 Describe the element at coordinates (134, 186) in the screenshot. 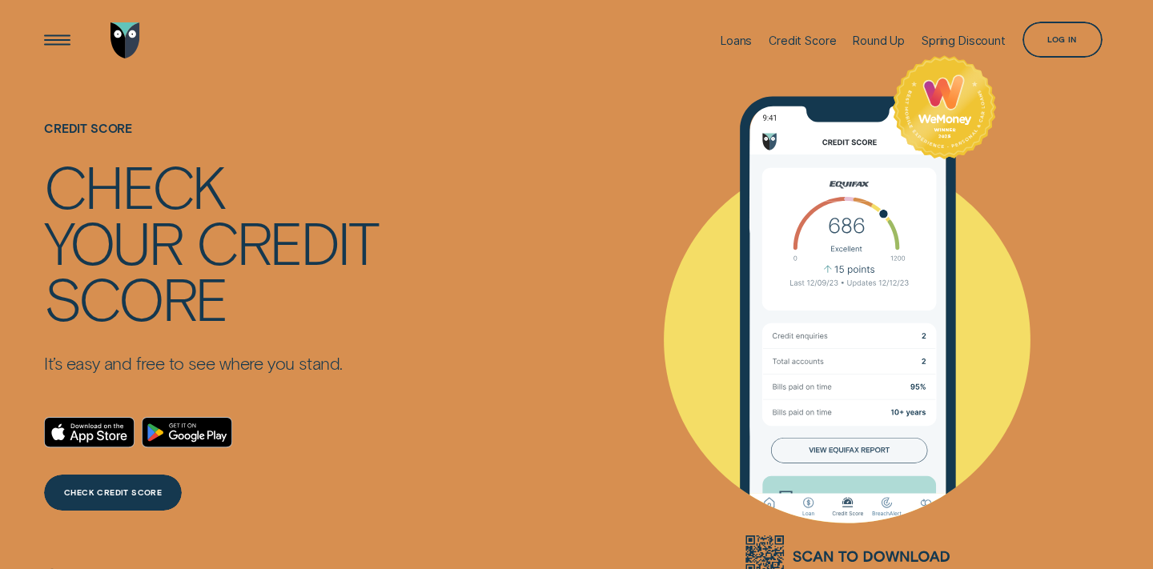

I see `div: Check` at that location.